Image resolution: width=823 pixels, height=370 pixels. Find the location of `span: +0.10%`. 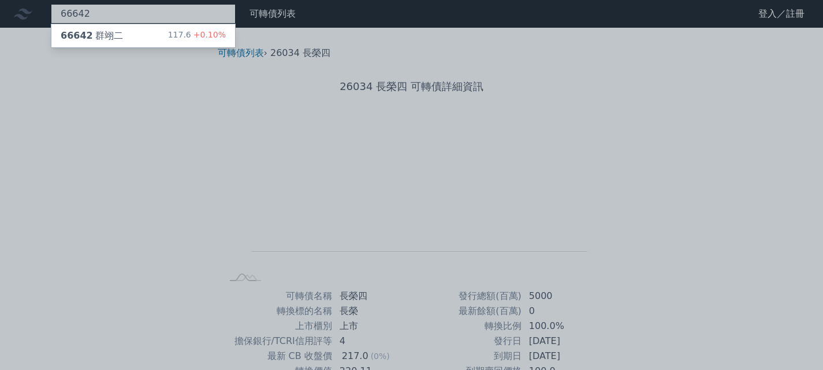

span: +0.10% is located at coordinates (208, 35).